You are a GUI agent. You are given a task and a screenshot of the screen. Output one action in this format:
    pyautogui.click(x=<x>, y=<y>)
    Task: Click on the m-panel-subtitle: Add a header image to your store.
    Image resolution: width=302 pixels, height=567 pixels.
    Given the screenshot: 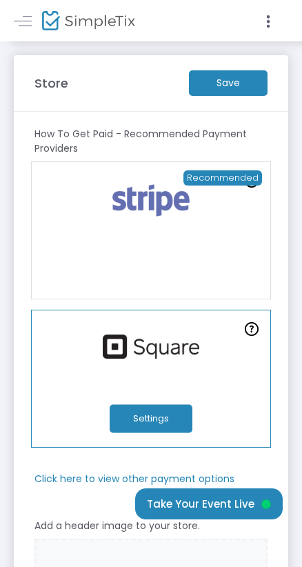 What is the action you would take?
    pyautogui.click(x=117, y=526)
    